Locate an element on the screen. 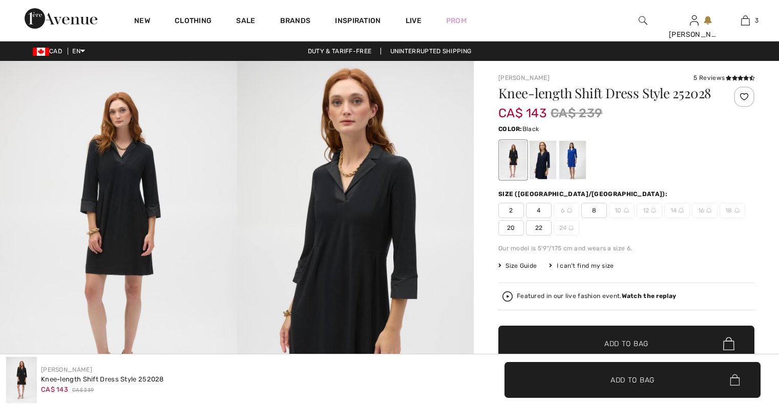  img: Knee-Length Shift Dress Style 252028 is located at coordinates (22, 380).